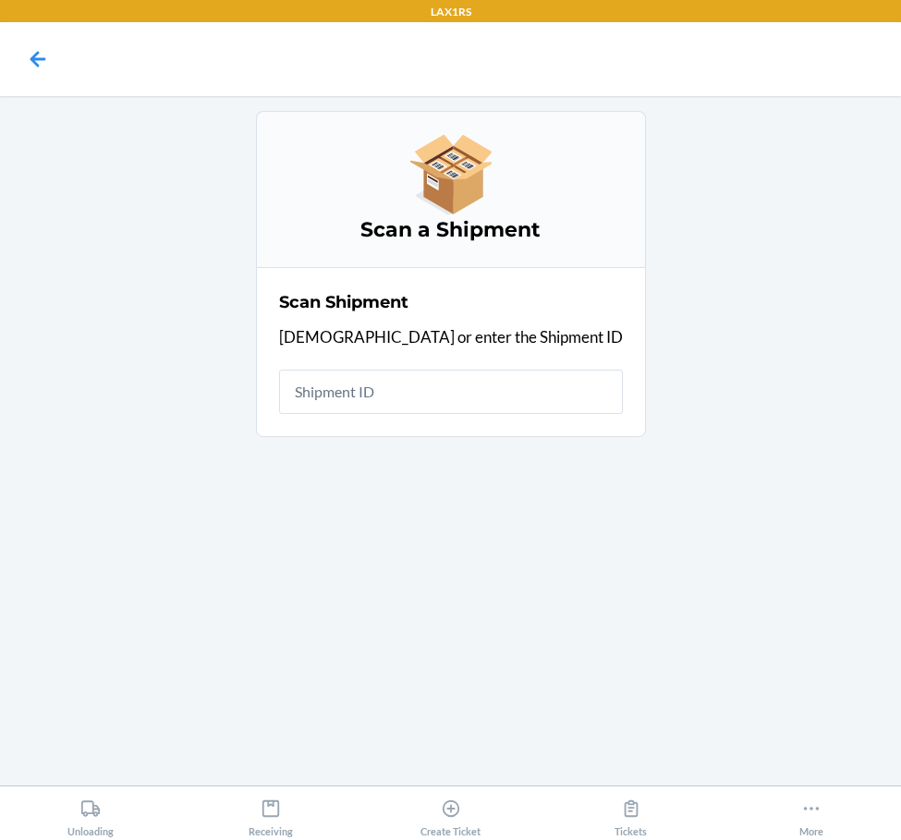  I want to click on button: Receiving, so click(270, 811).